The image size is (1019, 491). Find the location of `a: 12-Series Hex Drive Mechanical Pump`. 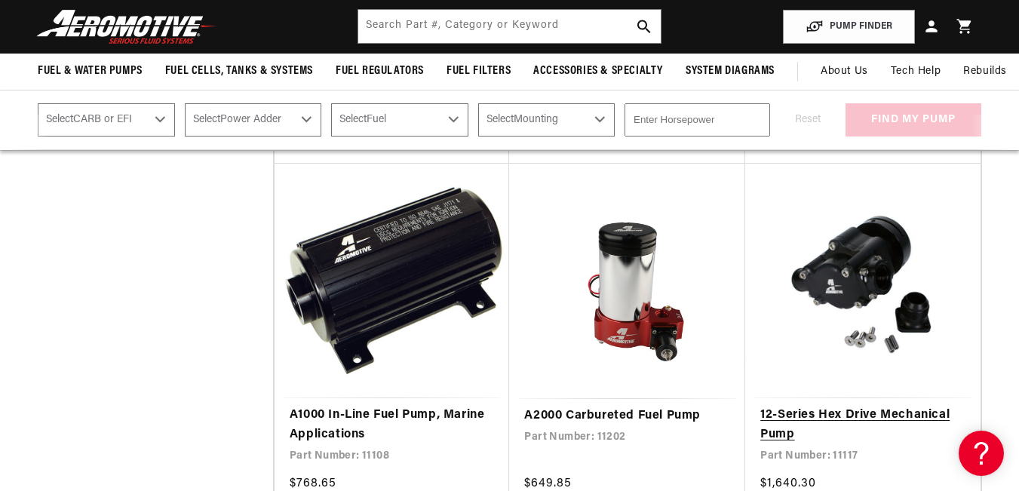

a: 12-Series Hex Drive Mechanical Pump is located at coordinates (863, 425).